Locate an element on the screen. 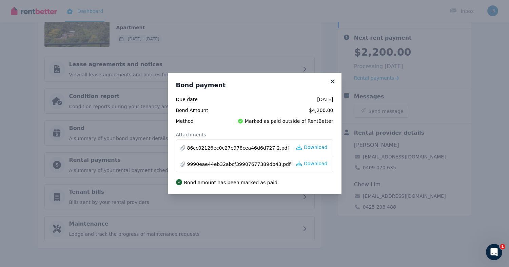  dt: Attachments is located at coordinates (255, 135).